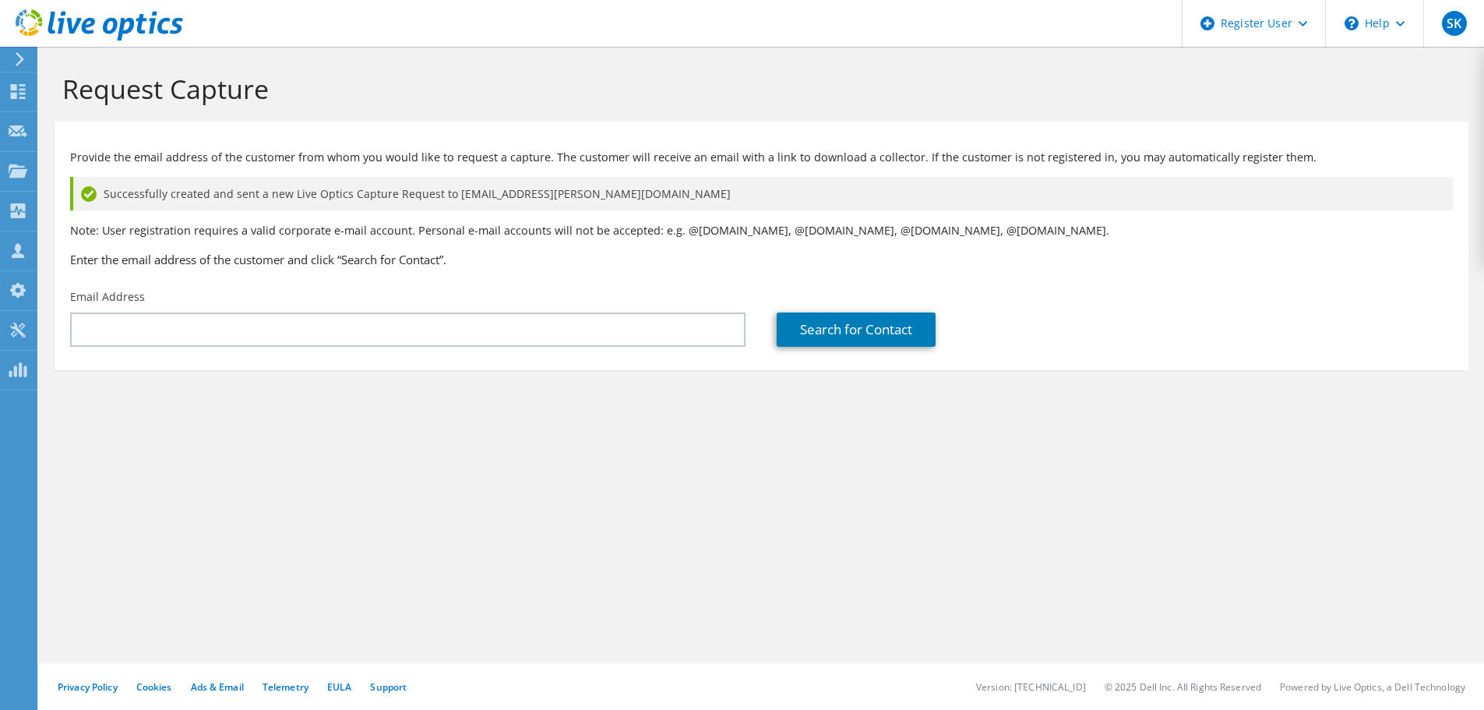 The image size is (1484, 710). Describe the element at coordinates (339, 686) in the screenshot. I see `a: EULA` at that location.